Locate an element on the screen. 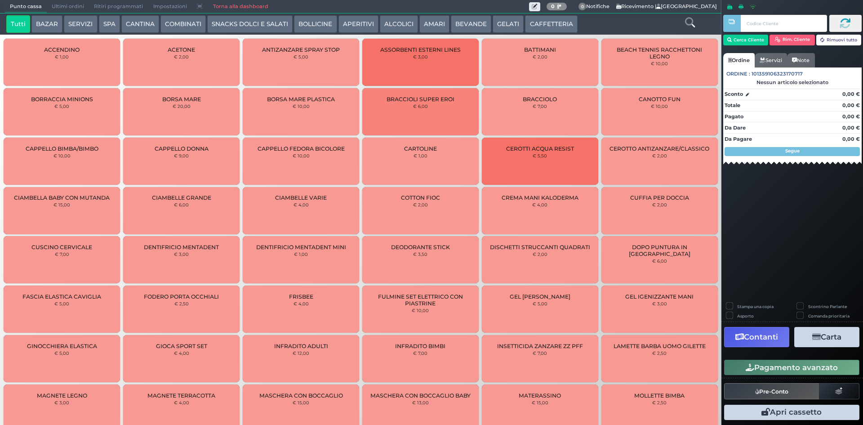  span: CEROTTI ACQUA RESIST is located at coordinates (540, 148).